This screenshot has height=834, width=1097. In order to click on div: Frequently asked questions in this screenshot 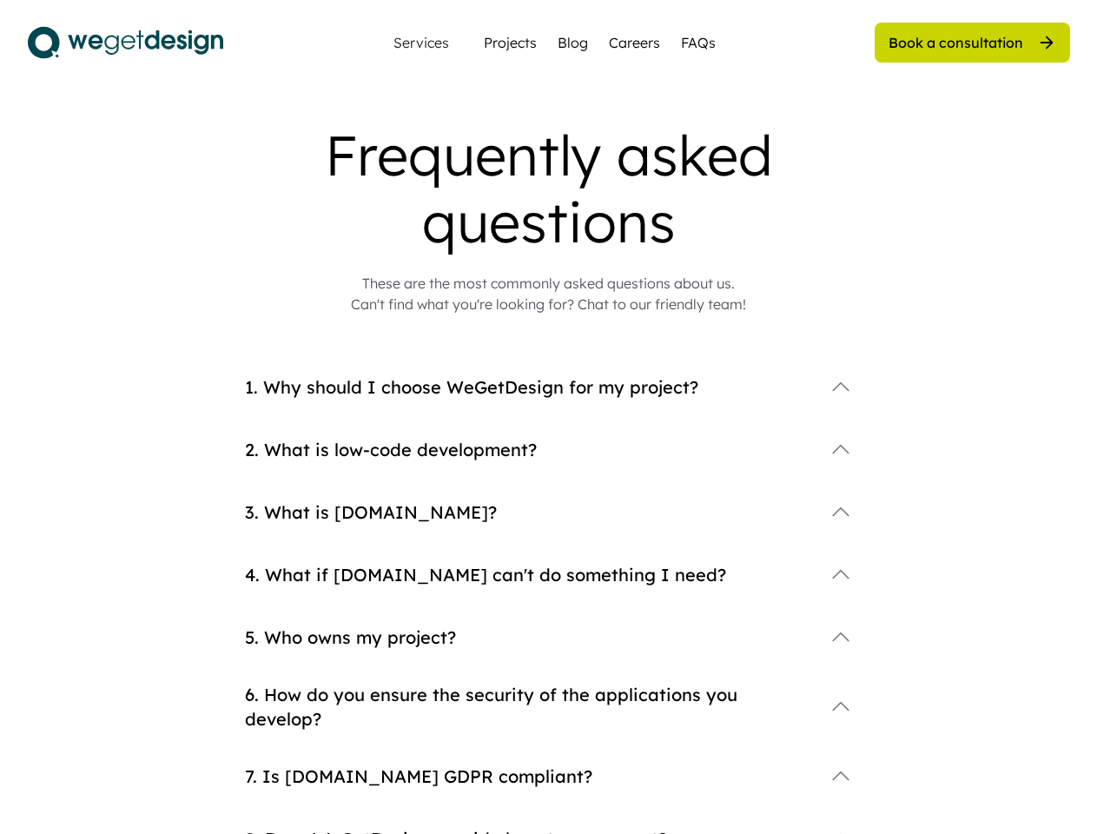, I will do `click(549, 189)`.